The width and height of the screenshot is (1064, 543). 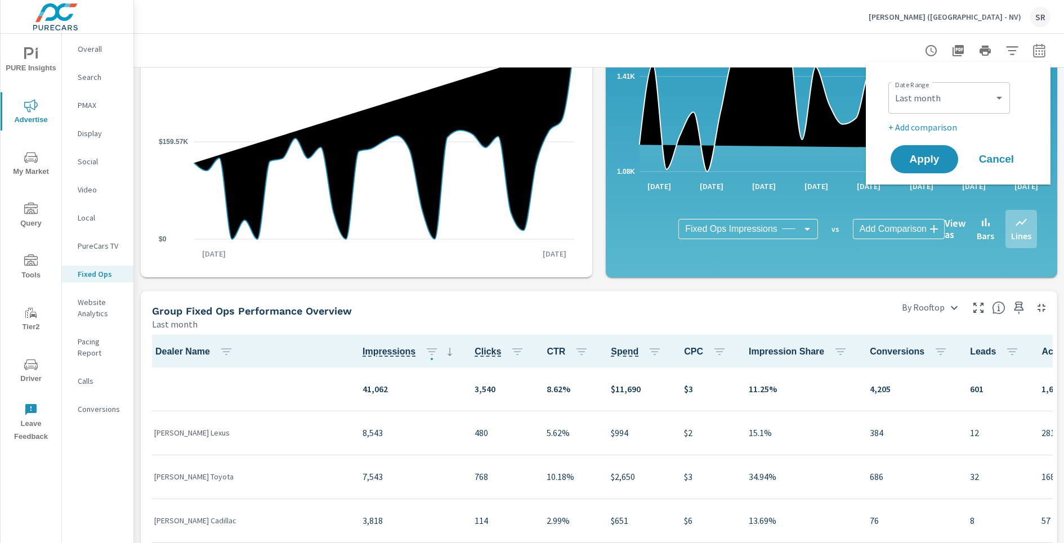 I want to click on div: Pacing Report, so click(x=97, y=347).